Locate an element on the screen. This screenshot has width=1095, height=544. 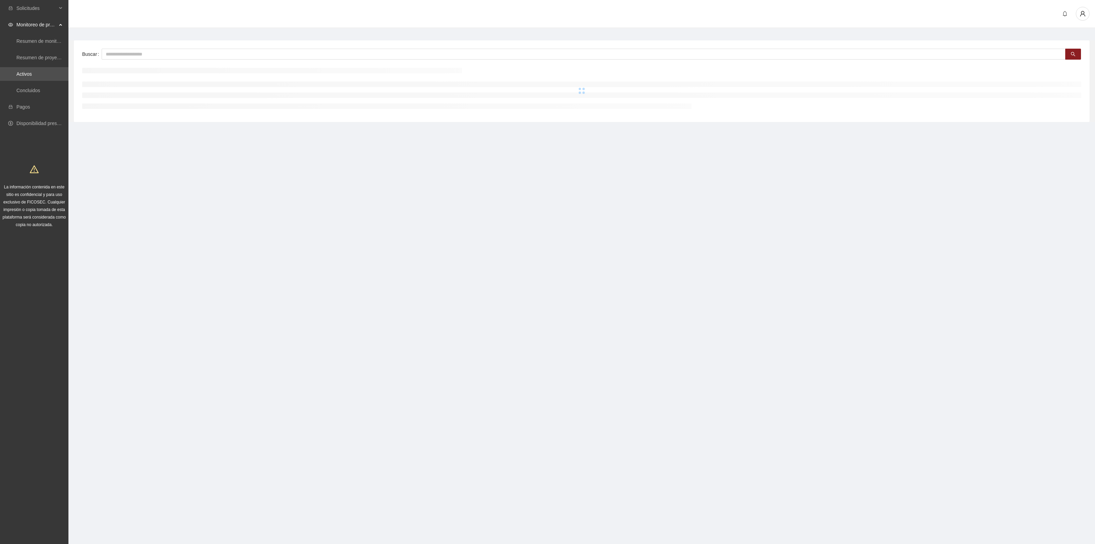
button: user is located at coordinates (1083, 14).